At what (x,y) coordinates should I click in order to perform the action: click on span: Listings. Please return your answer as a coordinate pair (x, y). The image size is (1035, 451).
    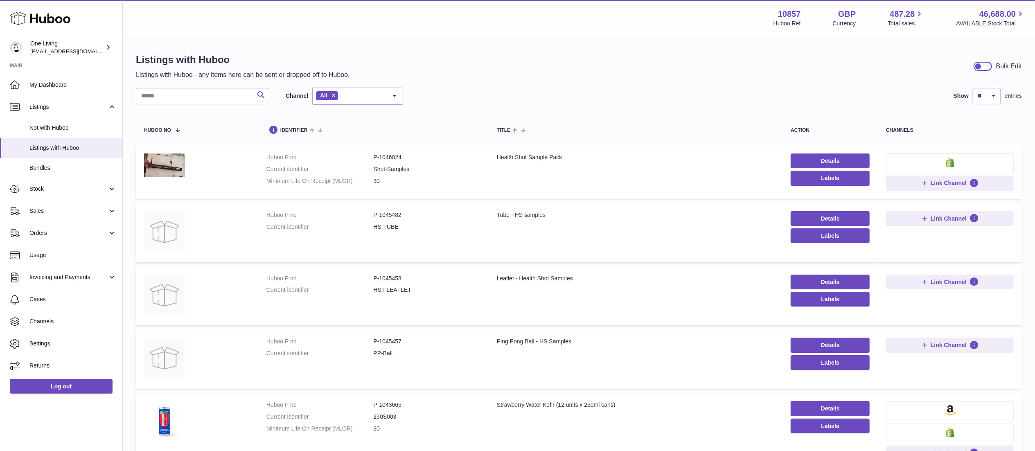
    Looking at the image, I should click on (68, 107).